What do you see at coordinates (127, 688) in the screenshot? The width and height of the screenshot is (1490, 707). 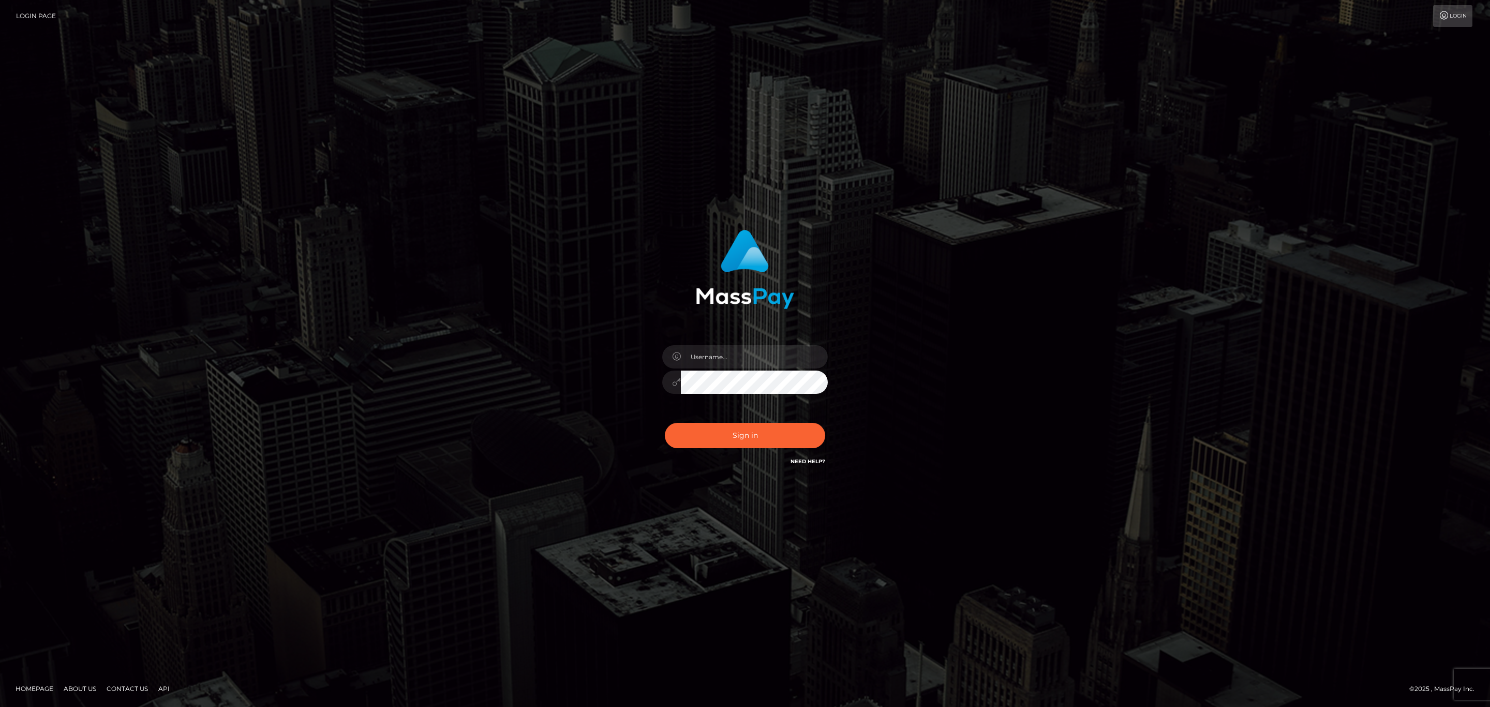 I see `a: Contact Us` at bounding box center [127, 688].